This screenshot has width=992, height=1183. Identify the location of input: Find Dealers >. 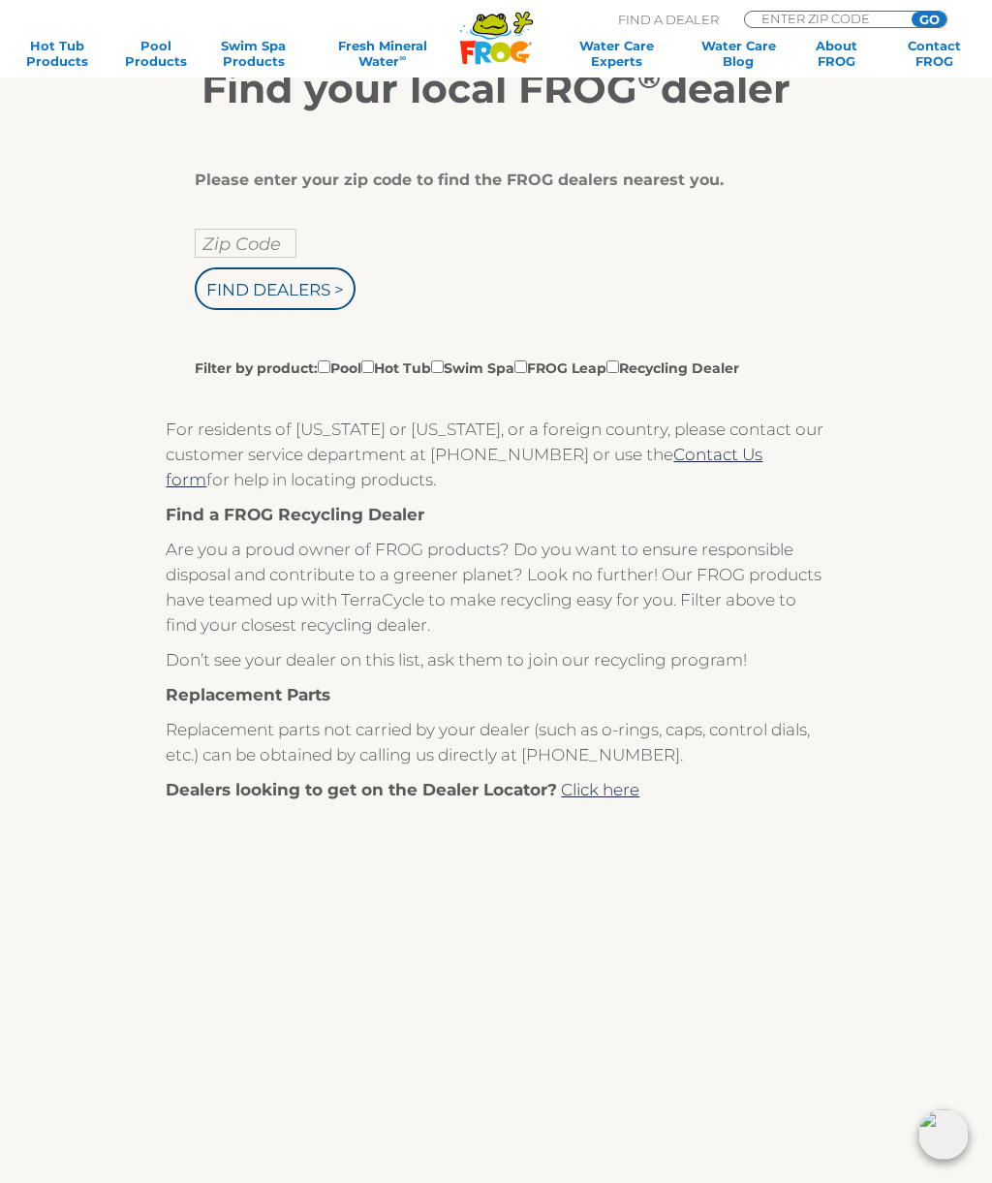
(275, 289).